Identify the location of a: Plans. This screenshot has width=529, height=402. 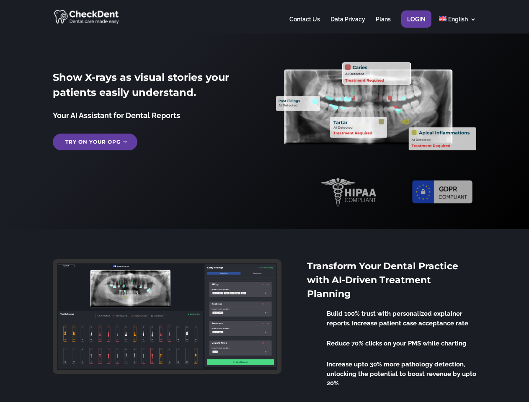
(383, 24).